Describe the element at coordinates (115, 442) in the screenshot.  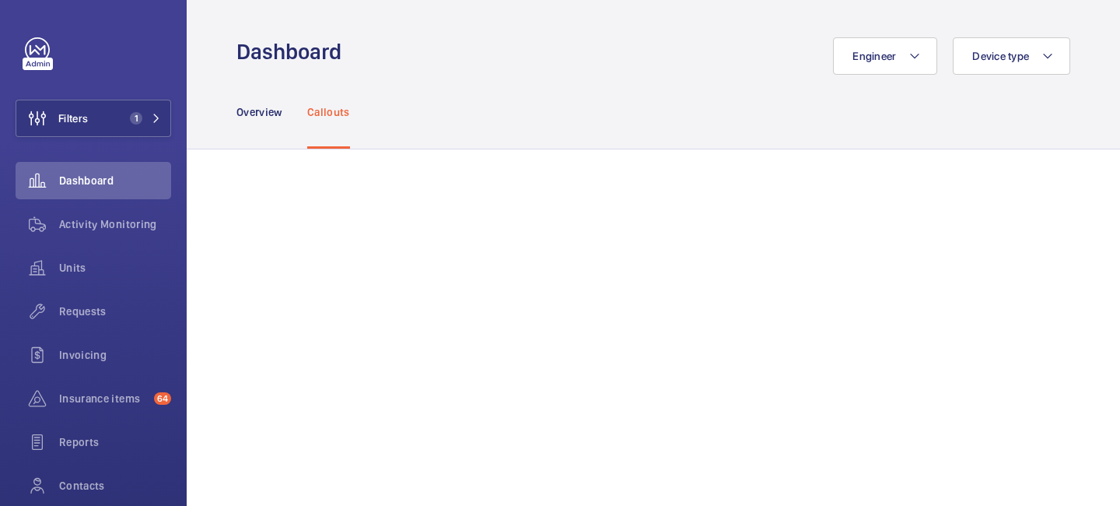
I see `span: Reports` at that location.